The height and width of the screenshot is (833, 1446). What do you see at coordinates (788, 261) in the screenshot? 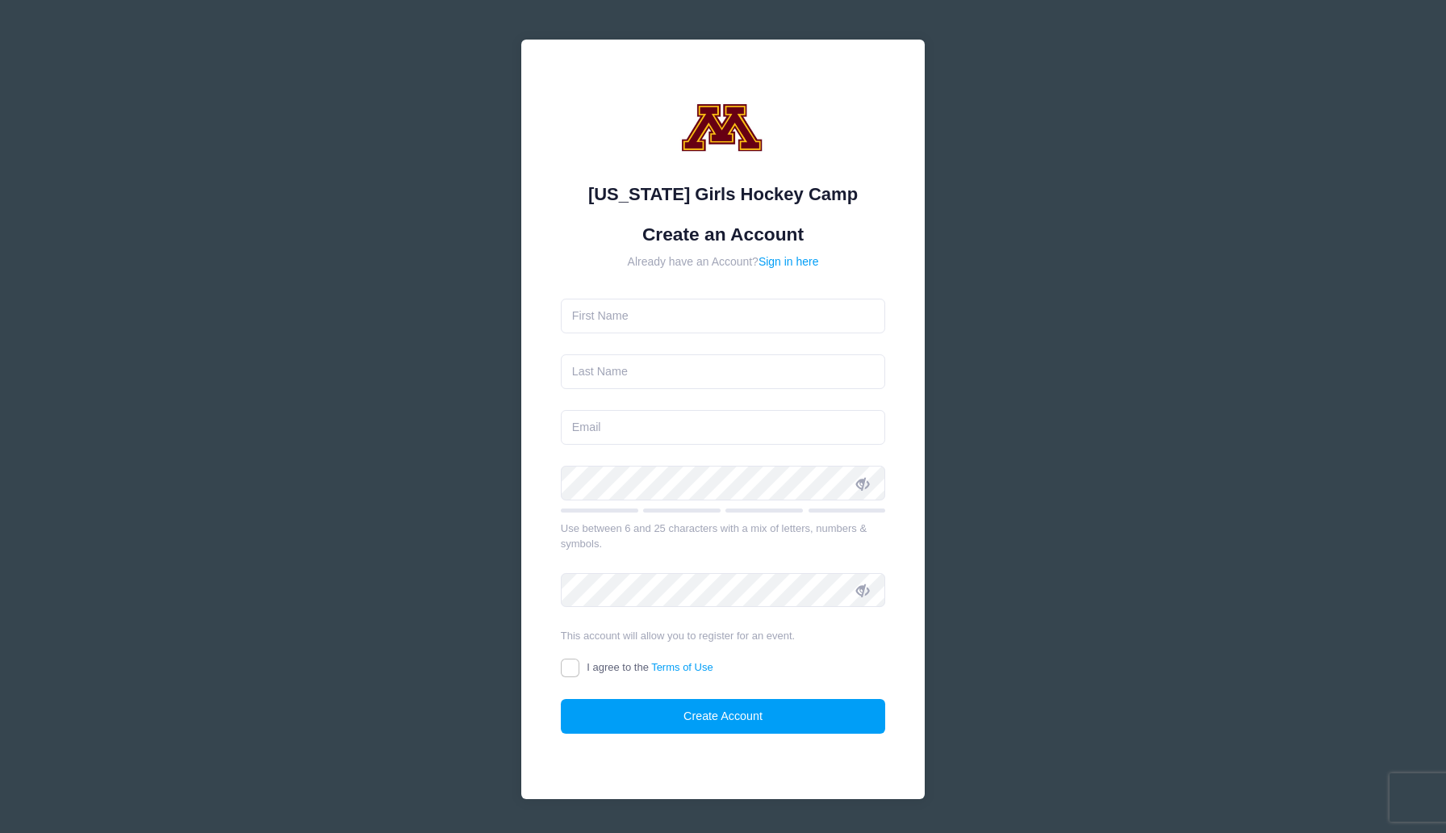
I see `a: Sign in here` at bounding box center [788, 261].